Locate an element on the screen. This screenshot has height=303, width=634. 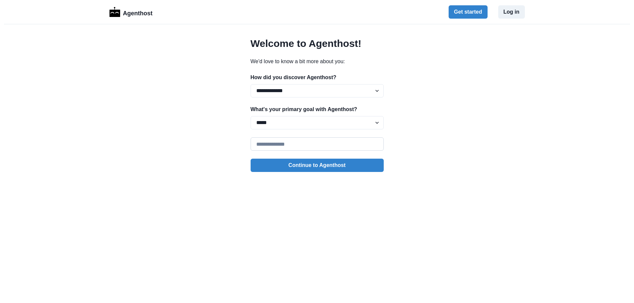
p: Agenthost is located at coordinates (137, 12).